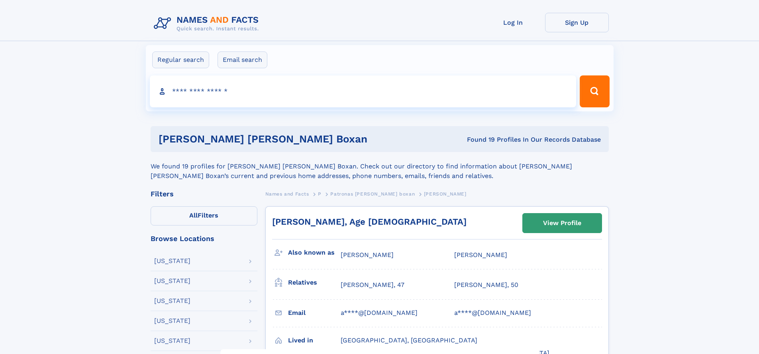 The width and height of the screenshot is (759, 354). Describe the element at coordinates (363, 91) in the screenshot. I see `input: search input` at that location.